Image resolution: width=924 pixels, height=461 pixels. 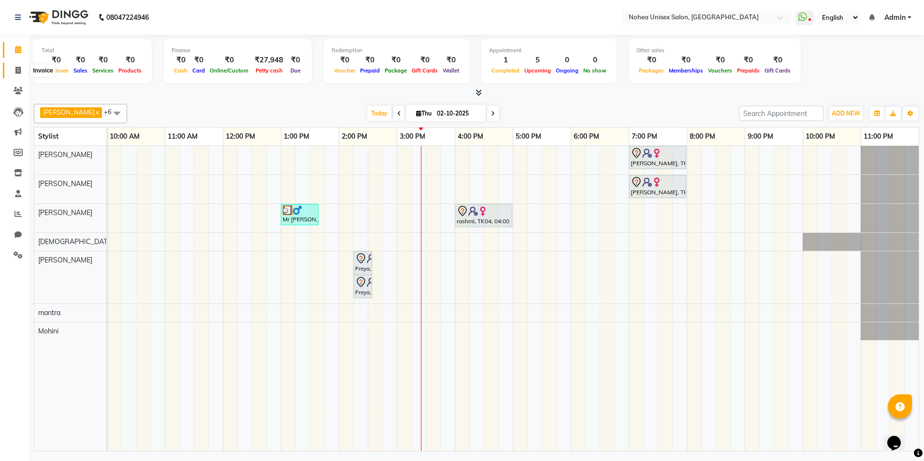 I want to click on div: Other sales, so click(x=715, y=50).